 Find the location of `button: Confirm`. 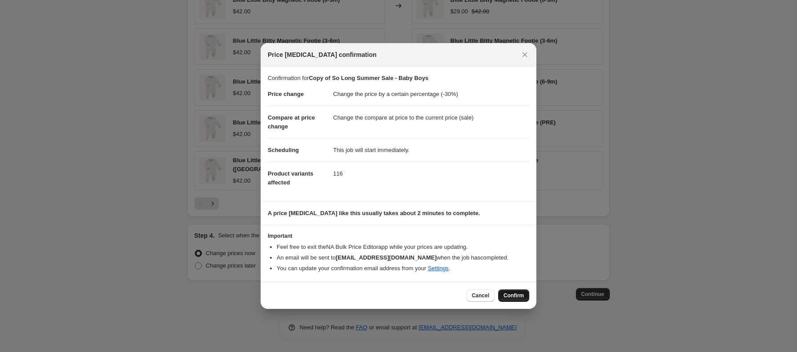

button: Confirm is located at coordinates (514, 296).